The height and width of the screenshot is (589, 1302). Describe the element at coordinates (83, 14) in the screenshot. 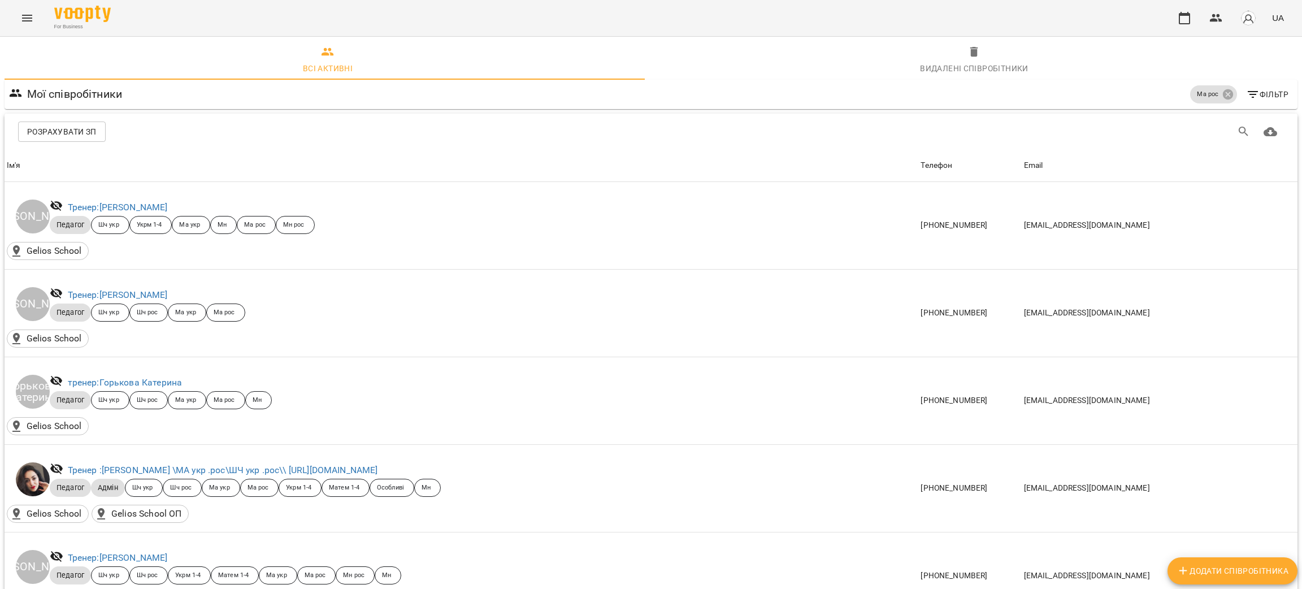

I see `img: Voopty Logo` at that location.